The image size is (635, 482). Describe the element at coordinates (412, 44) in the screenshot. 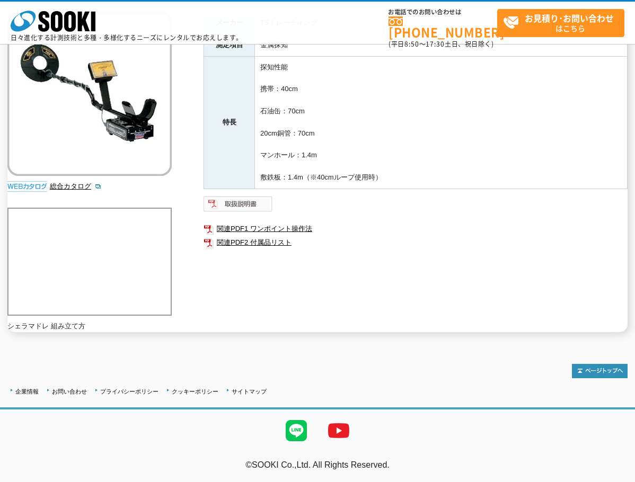

I see `span: 8:50` at that location.